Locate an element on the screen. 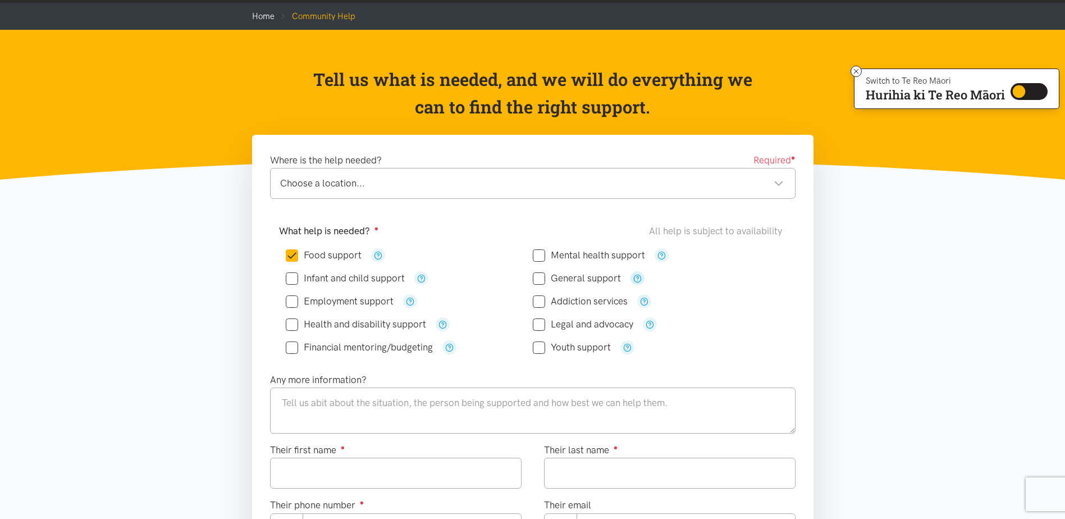  label: Financial mentoring/budgeting is located at coordinates (359, 347).